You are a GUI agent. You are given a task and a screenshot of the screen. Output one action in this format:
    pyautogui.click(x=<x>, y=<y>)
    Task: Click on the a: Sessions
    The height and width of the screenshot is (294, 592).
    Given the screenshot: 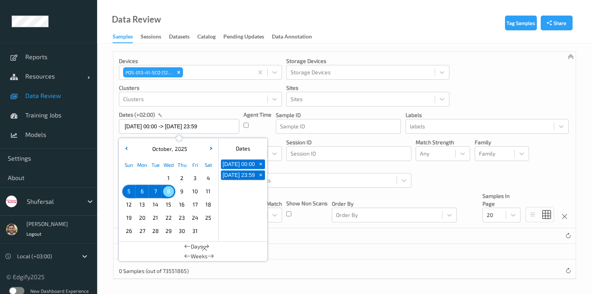 What is the action you would take?
    pyautogui.click(x=155, y=37)
    